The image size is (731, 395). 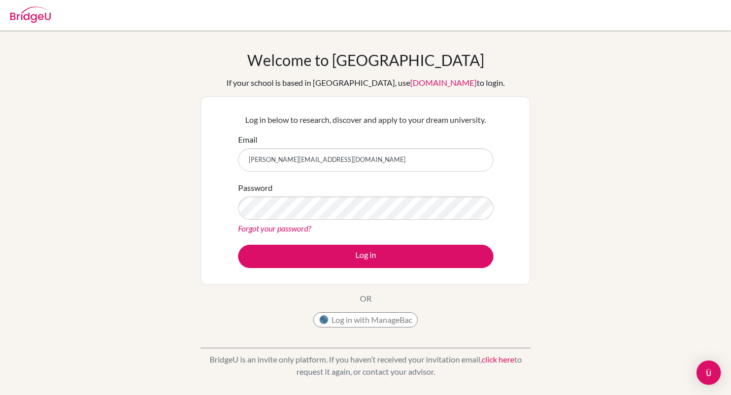 What do you see at coordinates (255, 188) in the screenshot?
I see `label: Password` at bounding box center [255, 188].